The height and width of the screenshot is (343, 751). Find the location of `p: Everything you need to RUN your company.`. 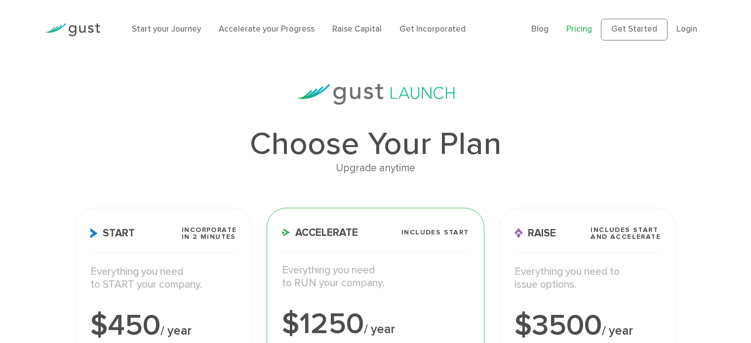

p: Everything you need to RUN your company. is located at coordinates (375, 277).